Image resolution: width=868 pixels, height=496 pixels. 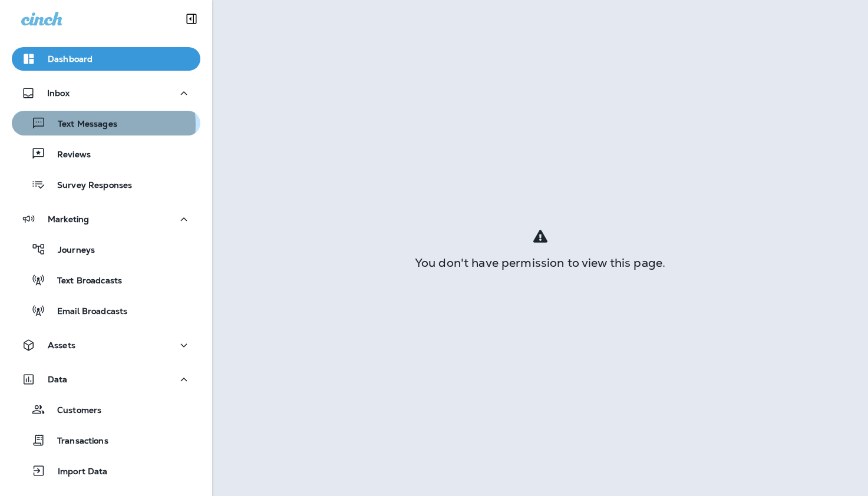 What do you see at coordinates (106, 471) in the screenshot?
I see `button: Import Data` at bounding box center [106, 471].